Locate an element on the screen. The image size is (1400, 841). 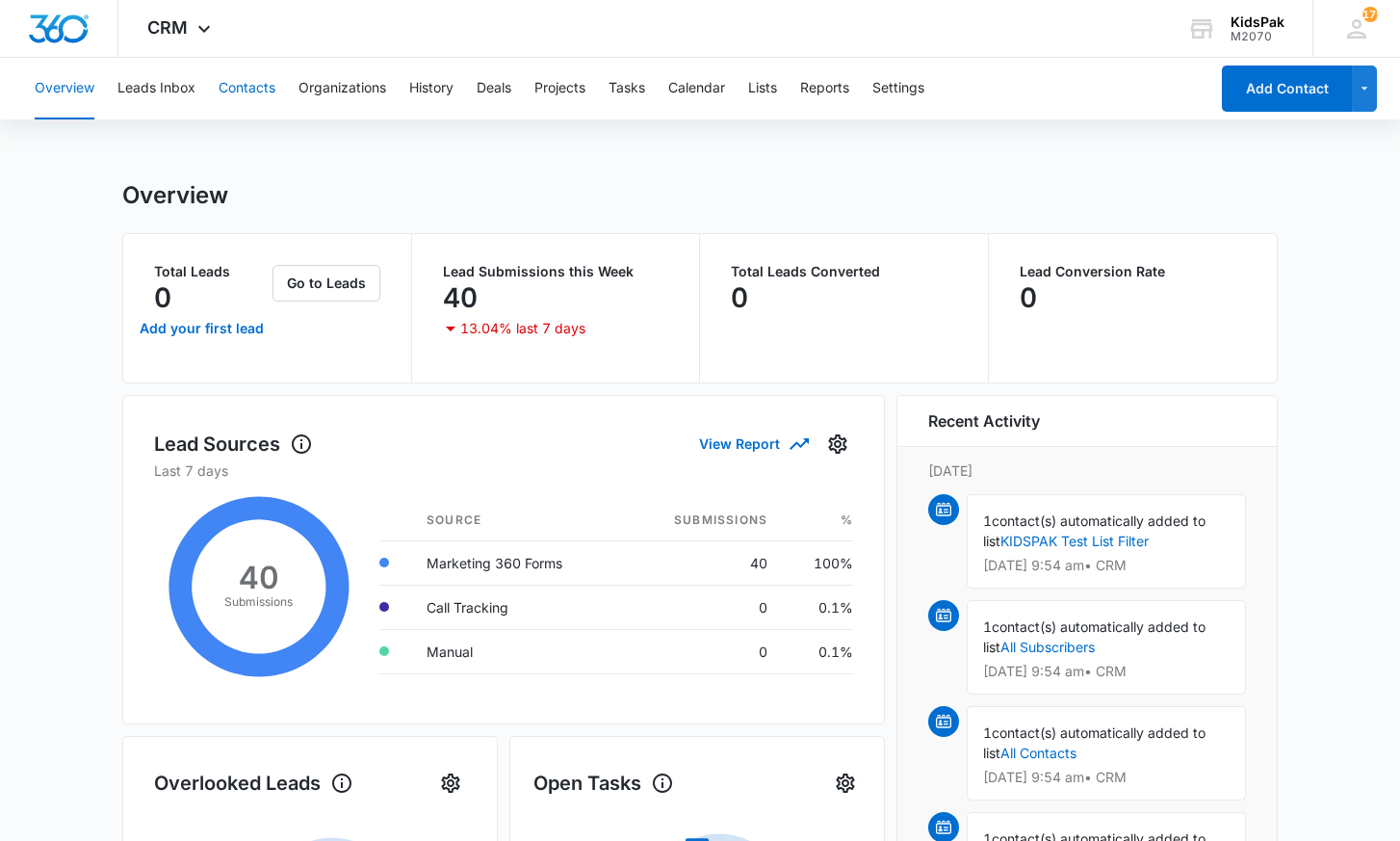
p: 13.04% last 7 days is located at coordinates (523, 328).